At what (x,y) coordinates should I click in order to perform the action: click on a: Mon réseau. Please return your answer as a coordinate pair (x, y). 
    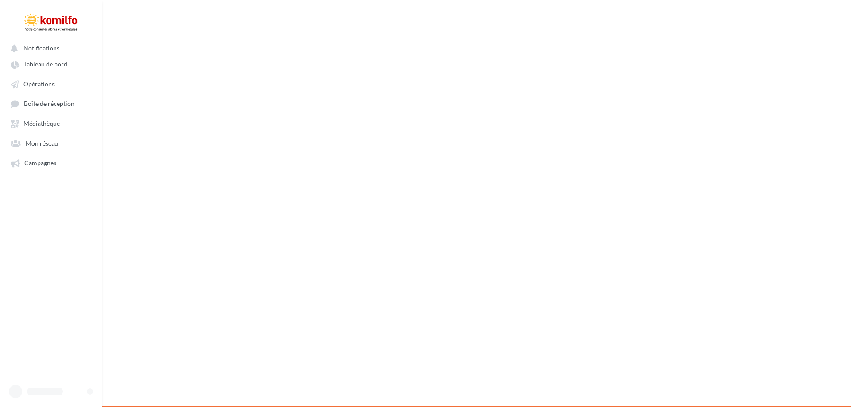
    Looking at the image, I should click on (51, 143).